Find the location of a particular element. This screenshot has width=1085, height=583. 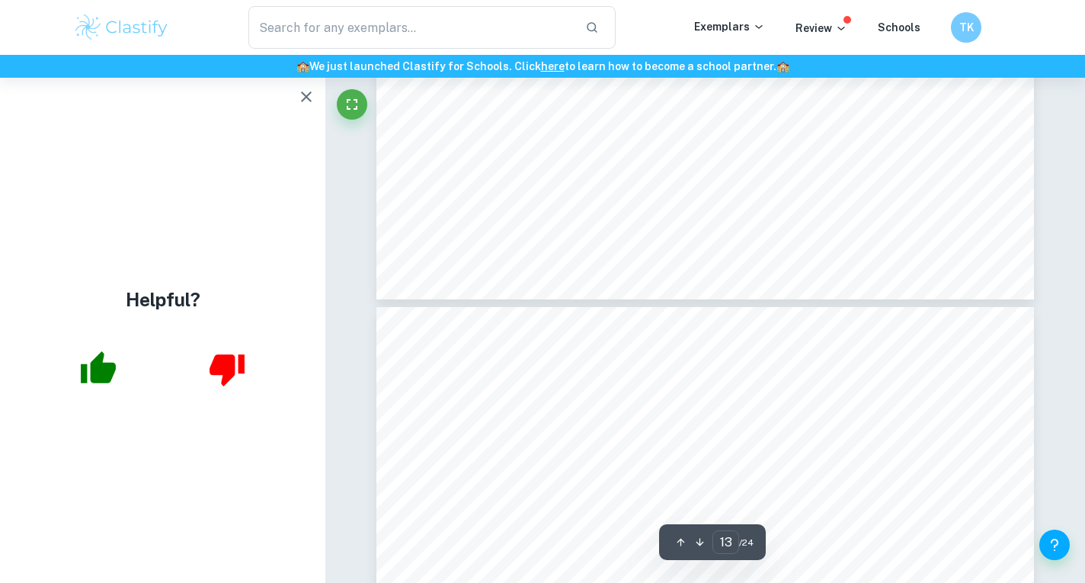

span: large global user base. The app's popularity among young people contributed to its success, as they is located at coordinates (704, 557).